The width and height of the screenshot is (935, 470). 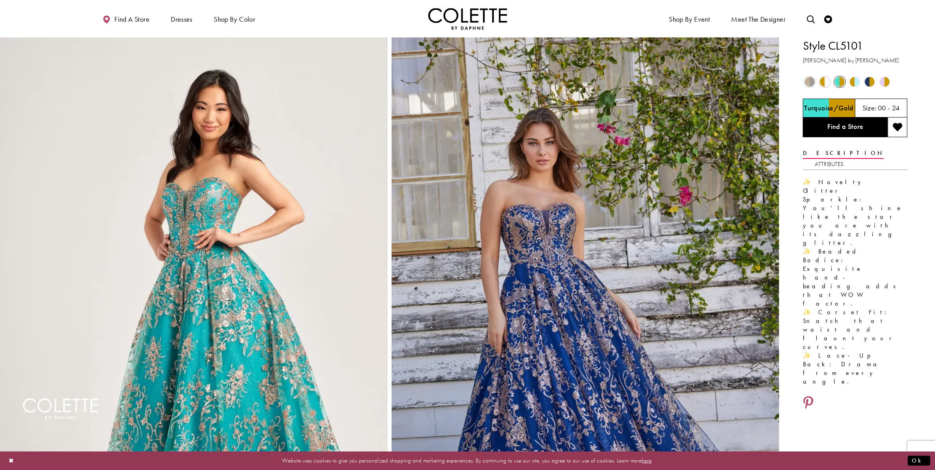 I want to click on h5: Chosen color, so click(x=829, y=108).